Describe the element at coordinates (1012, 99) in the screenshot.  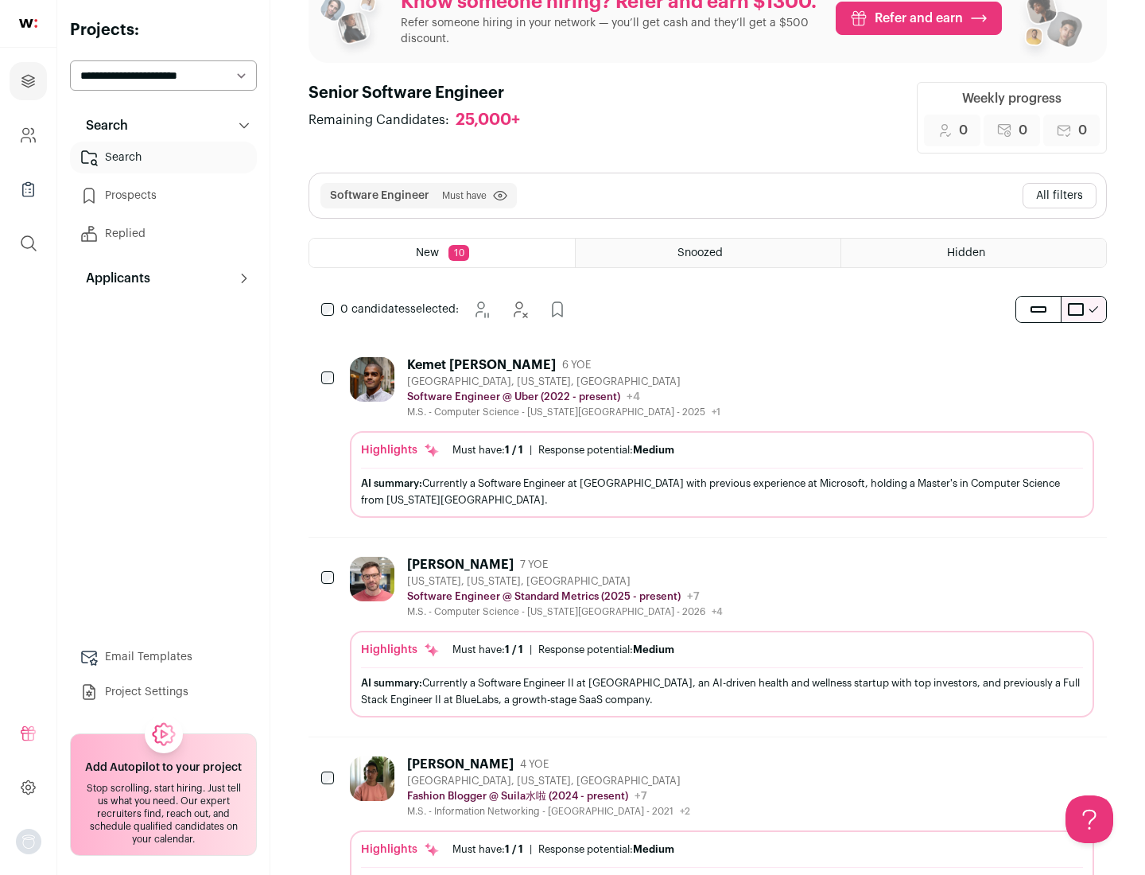
I see `div: Weekly progress` at that location.